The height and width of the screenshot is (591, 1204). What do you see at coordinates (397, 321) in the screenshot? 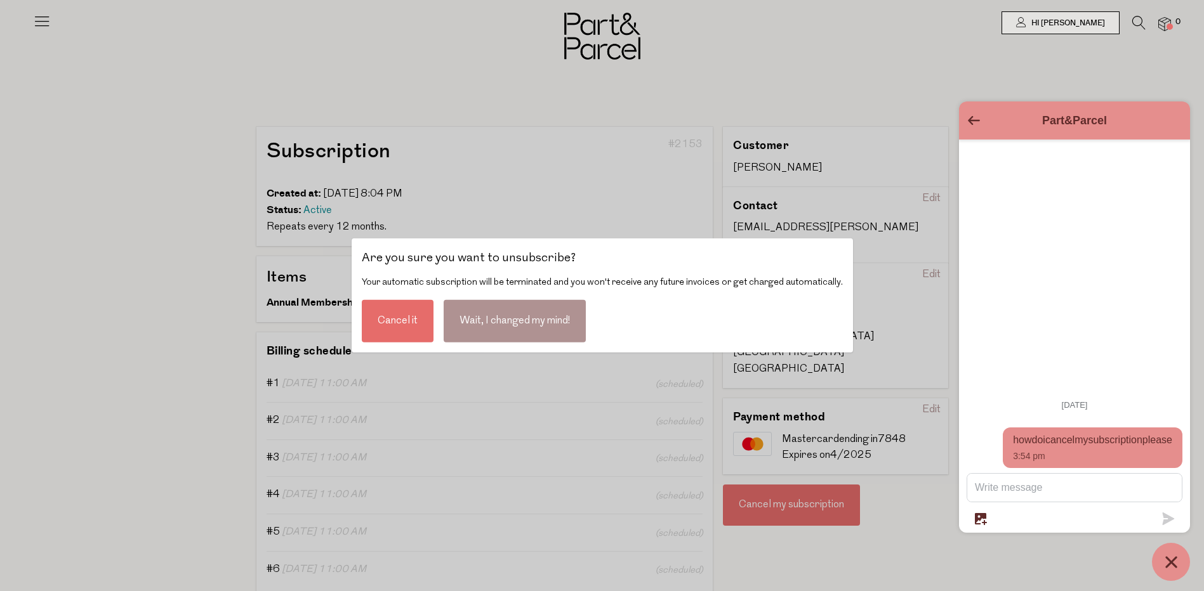
I see `div: Cancel it` at bounding box center [397, 321].